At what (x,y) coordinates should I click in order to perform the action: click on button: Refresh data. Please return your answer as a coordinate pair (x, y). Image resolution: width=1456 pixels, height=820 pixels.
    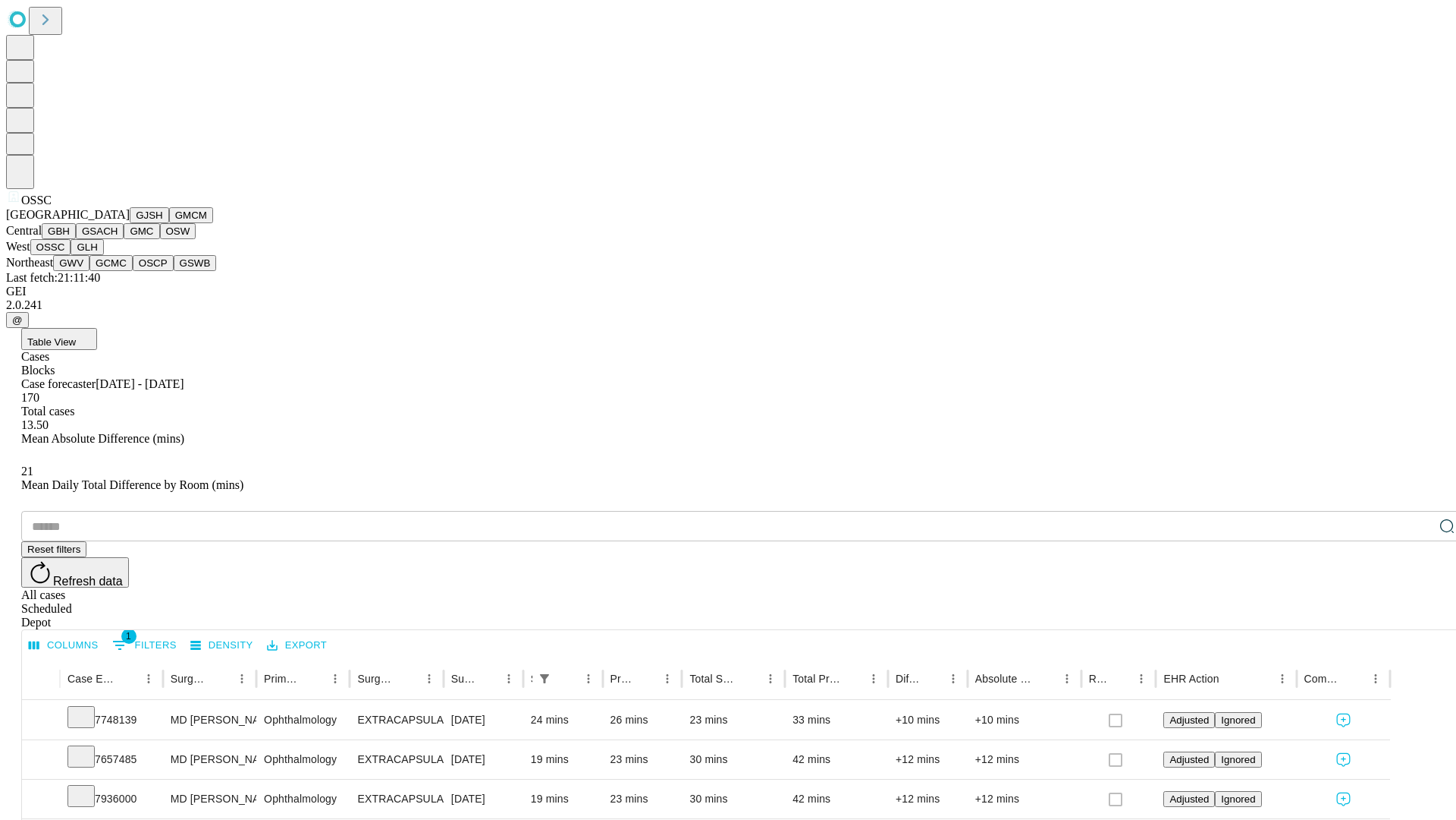
    Looking at the image, I should click on (75, 572).